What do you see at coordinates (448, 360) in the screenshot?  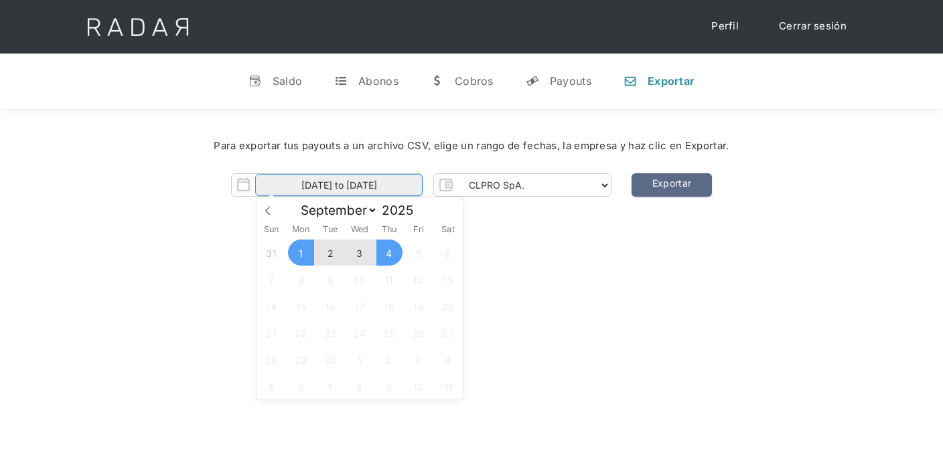 I see `span: October 4, 2025` at bounding box center [448, 360].